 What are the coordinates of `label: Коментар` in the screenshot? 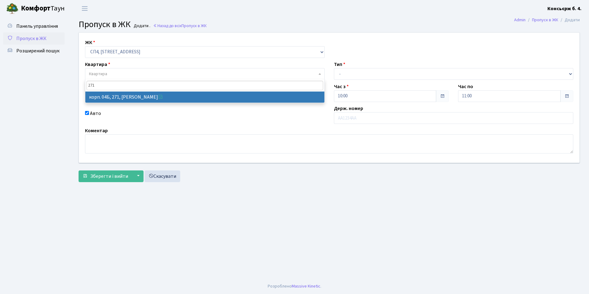 It's located at (96, 131).